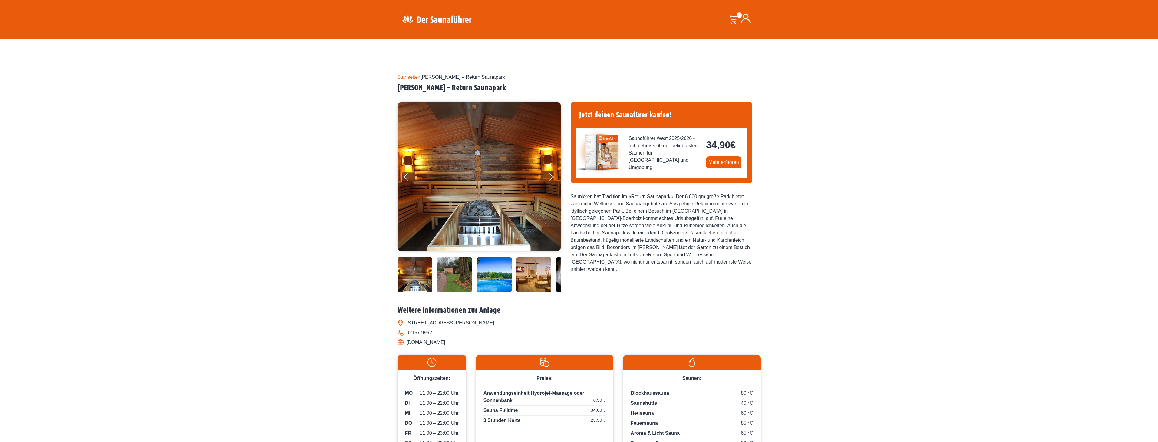 The image size is (1158, 442). Describe the element at coordinates (644, 403) in the screenshot. I see `span: Saunahütte` at that location.